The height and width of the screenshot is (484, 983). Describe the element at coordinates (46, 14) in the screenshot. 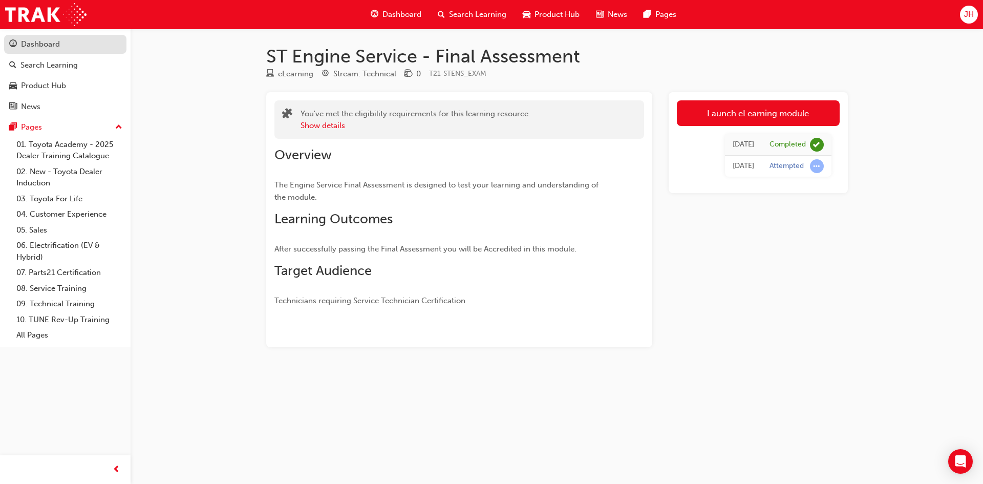

I see `img: Trak` at that location.